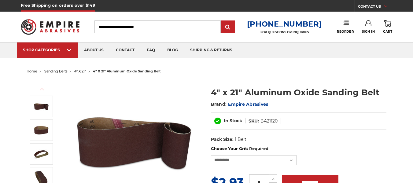 The image size is (413, 183). I want to click on p: FOR QUESTIONS OR INQUIRIES, so click(285, 32).